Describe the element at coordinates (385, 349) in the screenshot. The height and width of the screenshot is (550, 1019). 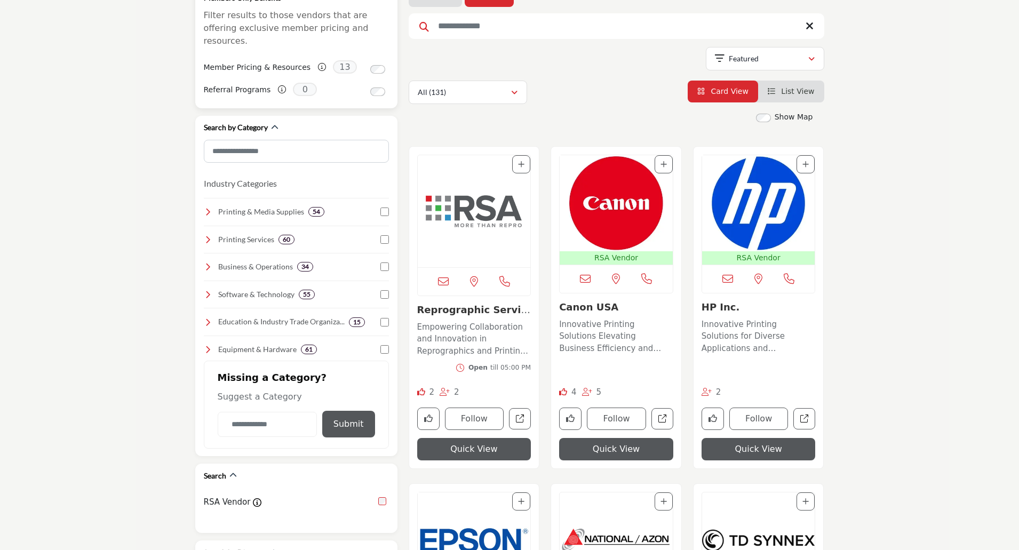
I see `input: Select Equipment & Hardware checkbox` at that location.